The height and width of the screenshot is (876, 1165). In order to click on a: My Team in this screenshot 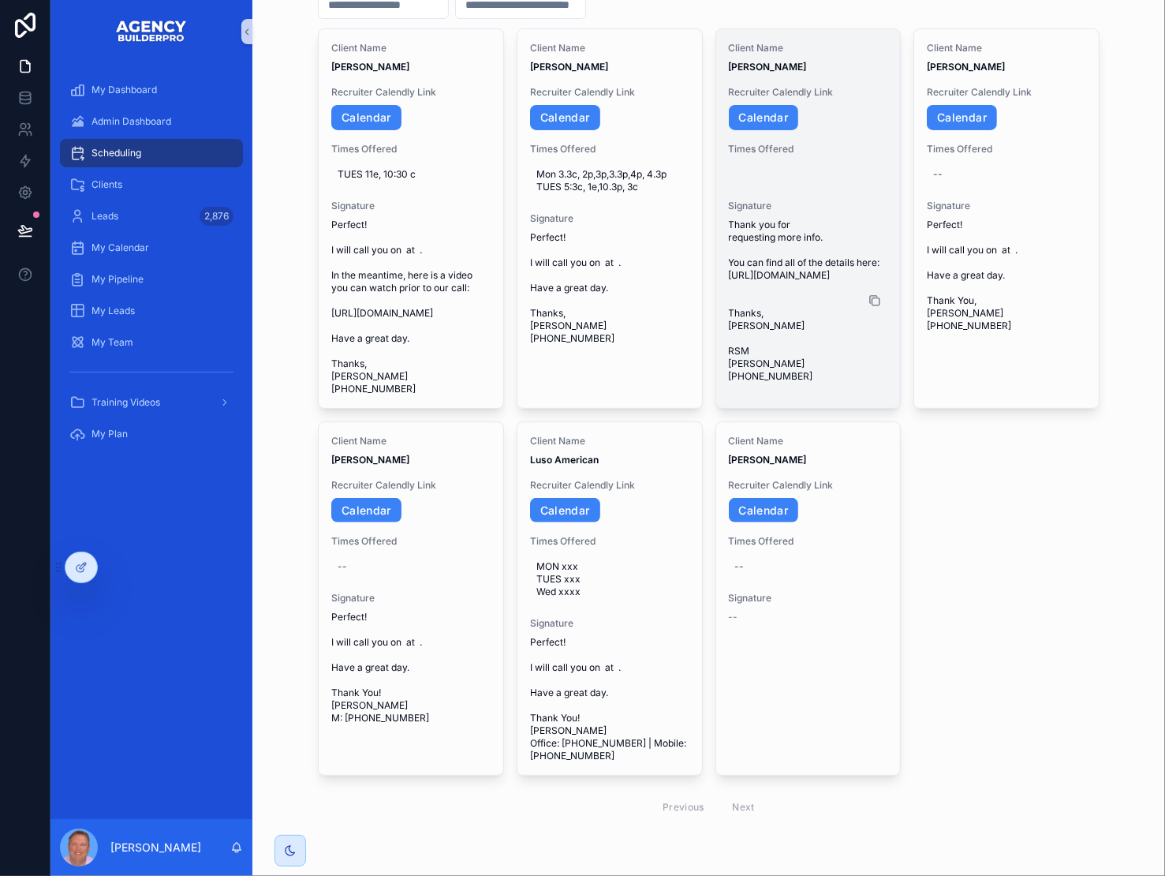, I will do `click(151, 342)`.